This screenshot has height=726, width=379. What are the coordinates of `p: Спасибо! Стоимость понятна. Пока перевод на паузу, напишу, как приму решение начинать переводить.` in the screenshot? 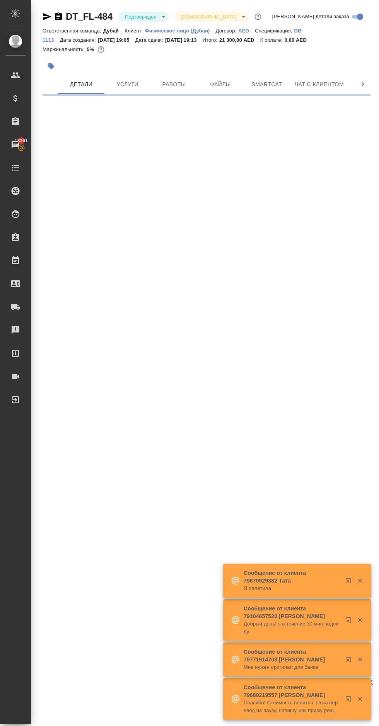 It's located at (292, 707).